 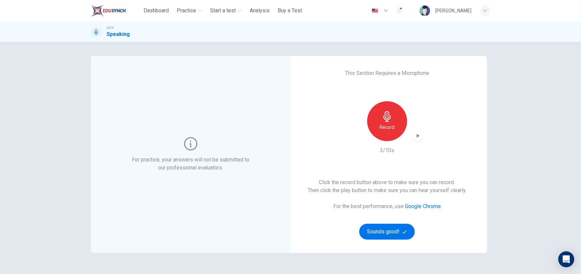 What do you see at coordinates (387, 206) in the screenshot?
I see `h6: For the best performance, use` at bounding box center [387, 206].